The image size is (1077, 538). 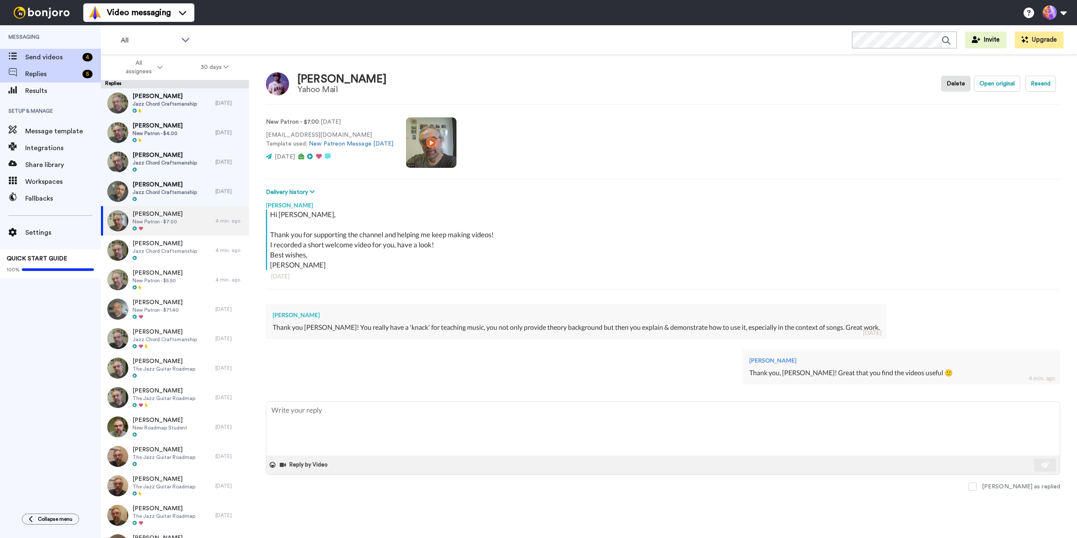 I want to click on strong: New Patron - $7.00, so click(x=292, y=122).